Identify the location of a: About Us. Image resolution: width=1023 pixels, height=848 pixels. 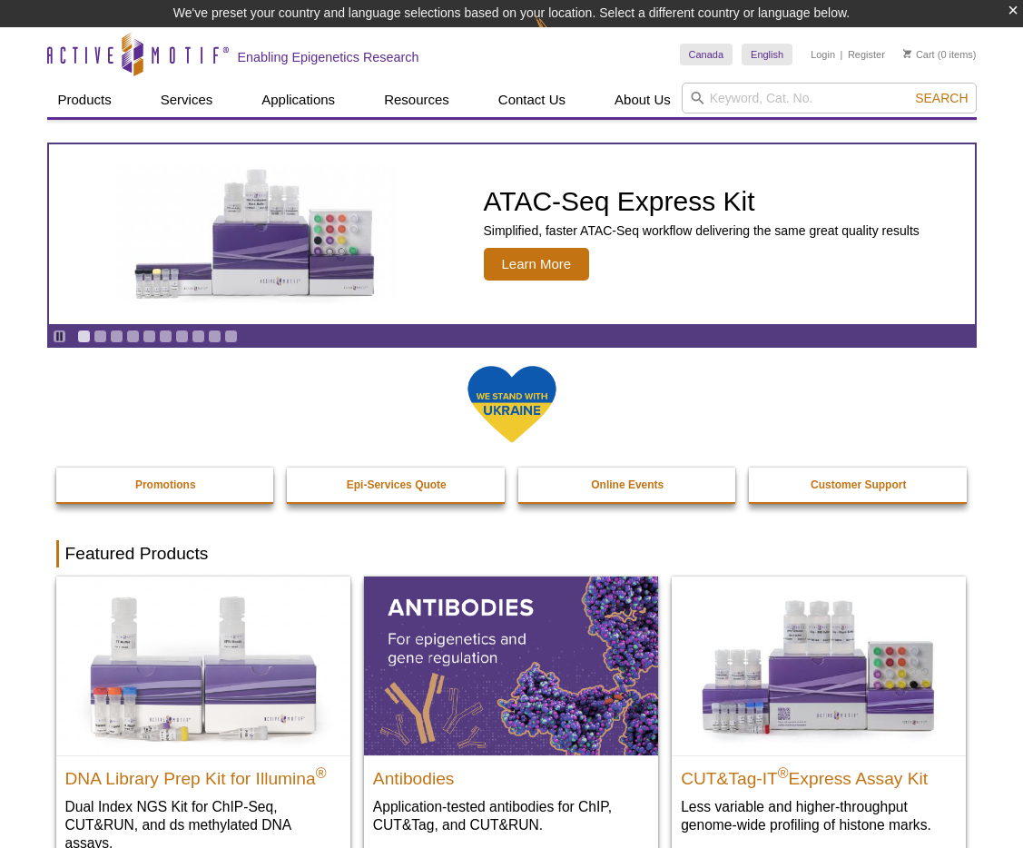
(643, 100).